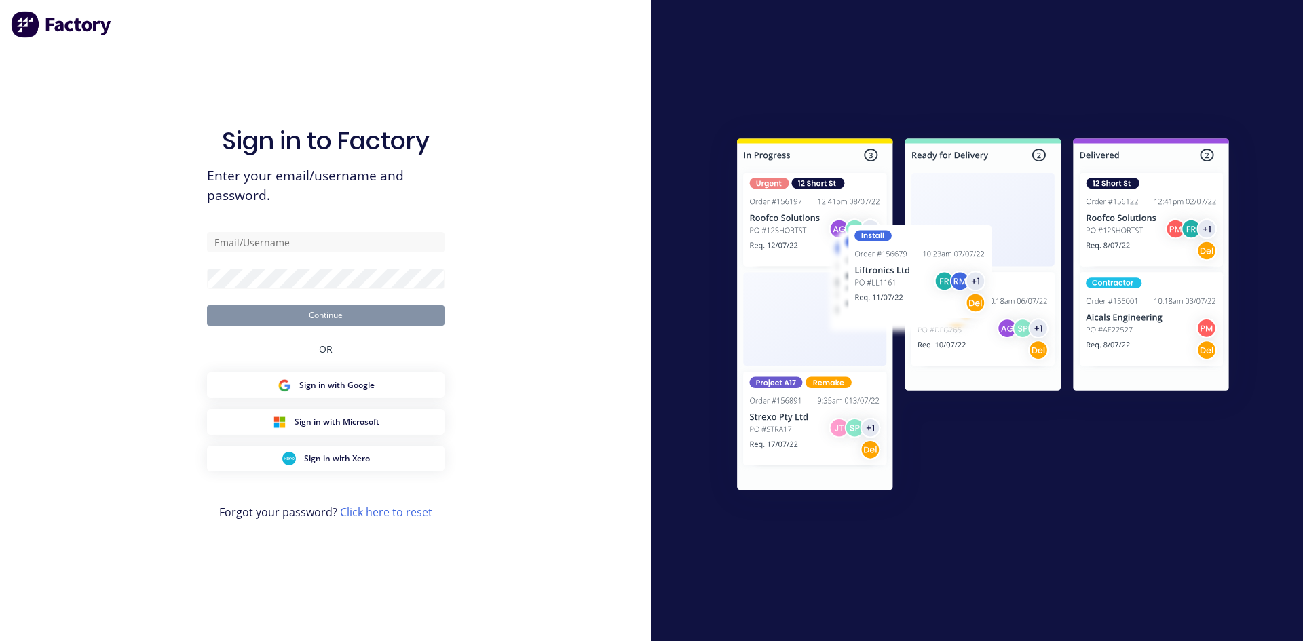 This screenshot has width=1303, height=641. Describe the element at coordinates (326, 316) in the screenshot. I see `button: Continue` at that location.